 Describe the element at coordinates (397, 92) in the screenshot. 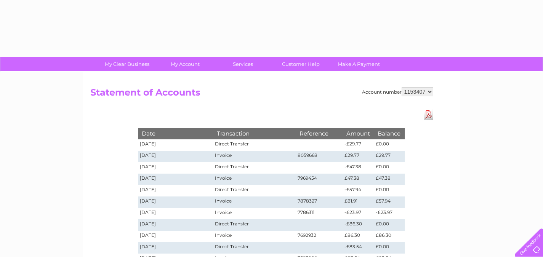

I see `div: Account number` at that location.